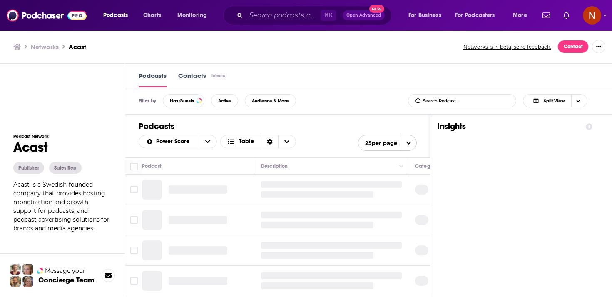 The image size is (612, 297). Describe the element at coordinates (65, 168) in the screenshot. I see `button: Sales Rep` at that location.